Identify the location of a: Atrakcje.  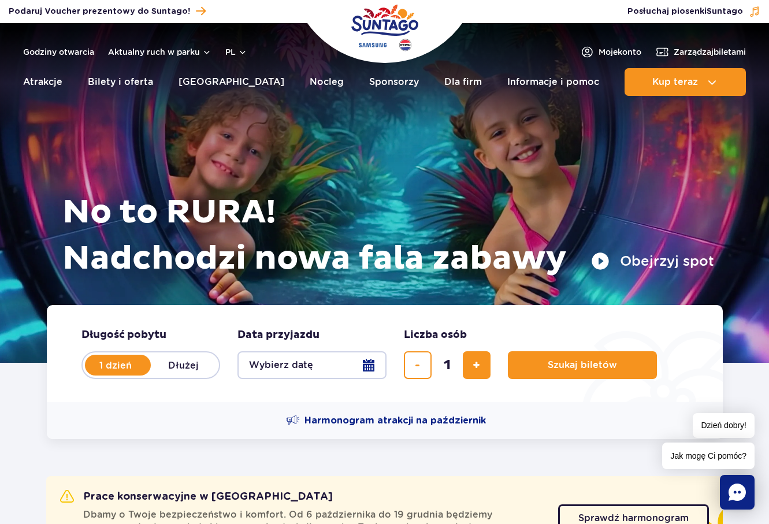
(43, 82).